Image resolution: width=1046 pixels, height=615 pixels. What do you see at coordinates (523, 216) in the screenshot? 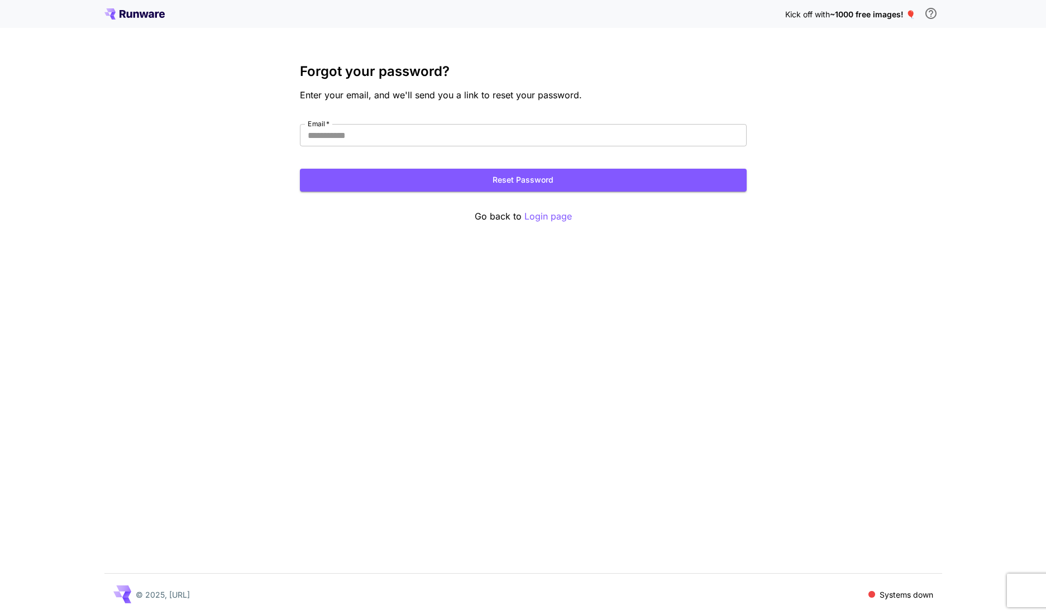
I see `p: Go back to` at bounding box center [523, 216].